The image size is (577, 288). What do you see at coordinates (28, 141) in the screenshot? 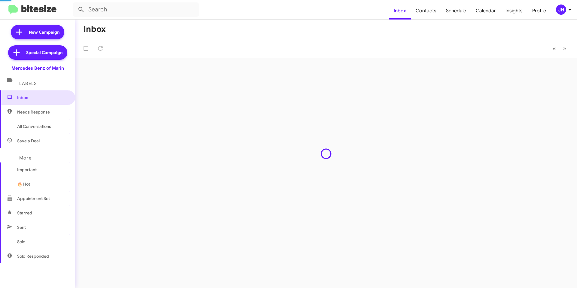
I see `span: Save a Deal` at bounding box center [28, 141].